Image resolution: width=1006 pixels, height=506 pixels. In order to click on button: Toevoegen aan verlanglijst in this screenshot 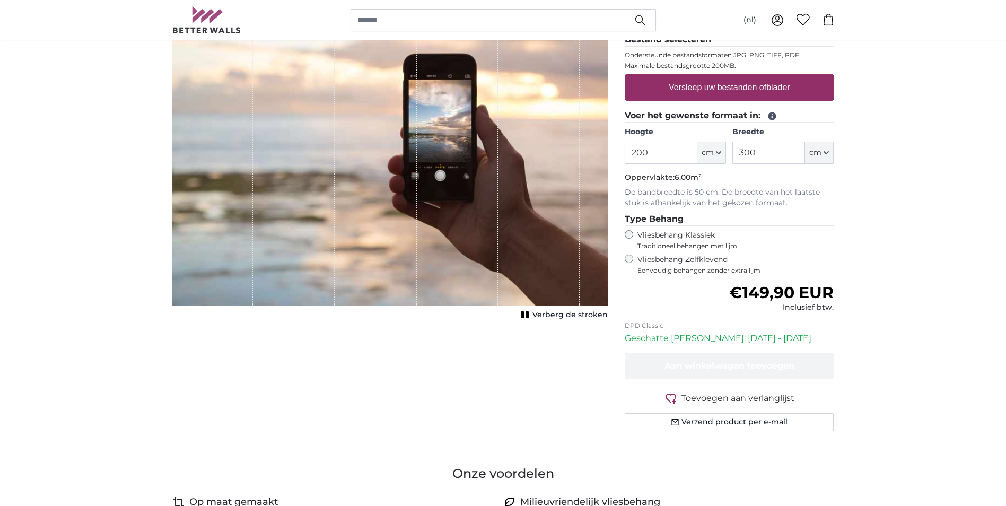, I will do `click(729, 398)`.